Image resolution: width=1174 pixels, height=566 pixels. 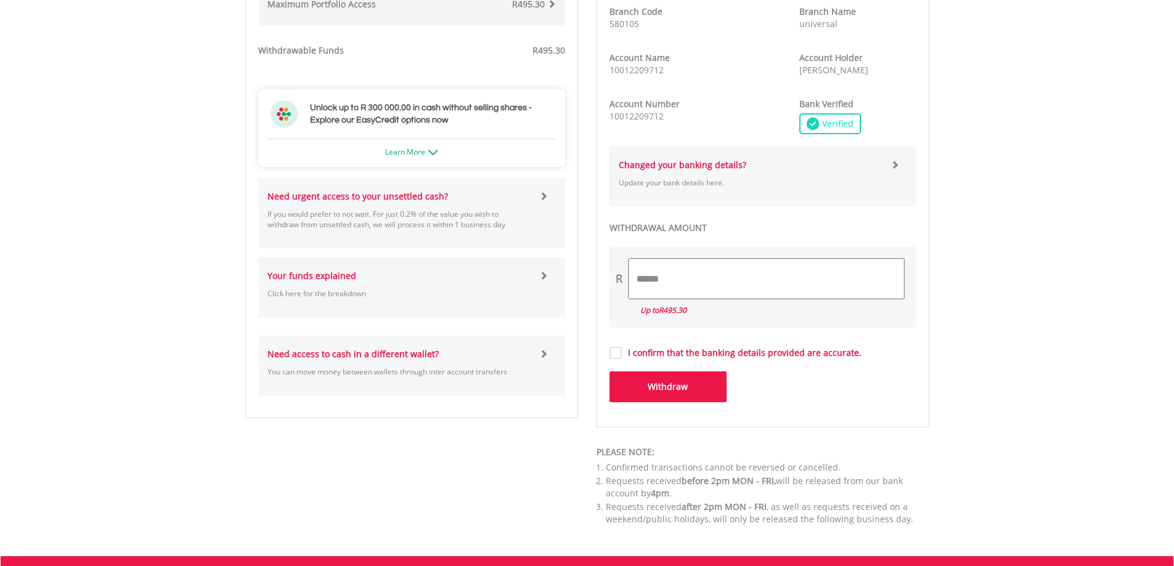 What do you see at coordinates (312, 275) in the screenshot?
I see `strong: Your funds explained` at bounding box center [312, 275].